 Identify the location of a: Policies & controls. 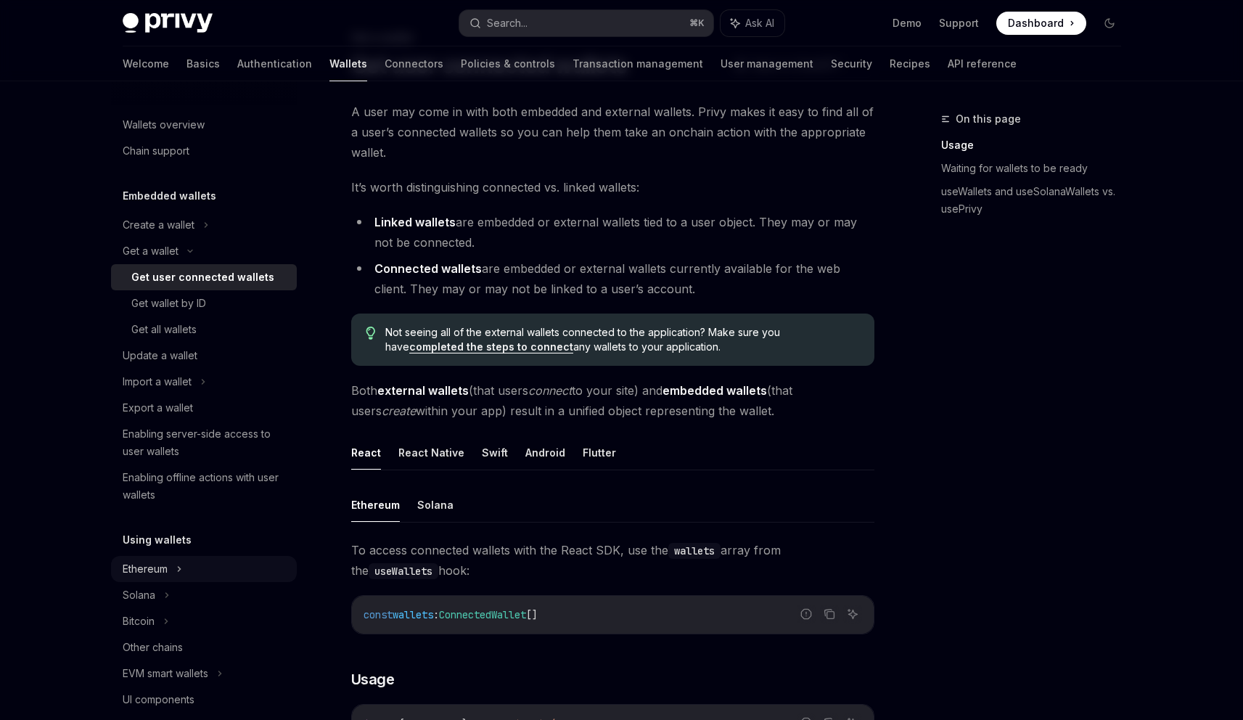
(508, 64).